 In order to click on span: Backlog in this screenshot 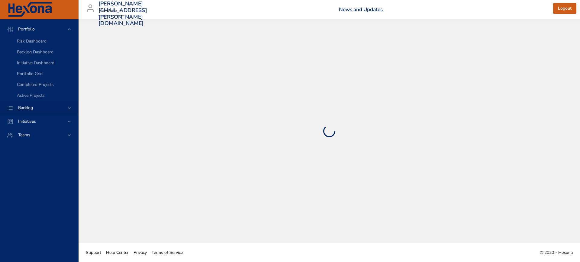, I will do `click(25, 108)`.